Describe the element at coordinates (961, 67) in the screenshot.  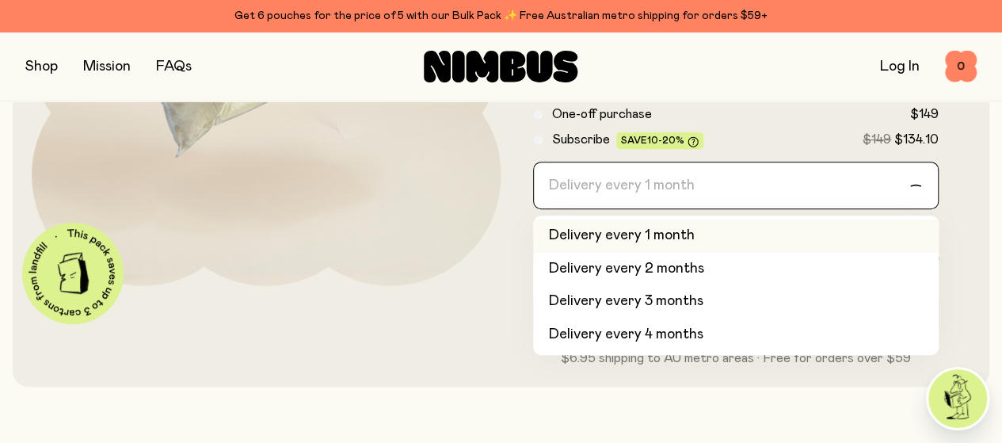
I see `button: 0` at that location.